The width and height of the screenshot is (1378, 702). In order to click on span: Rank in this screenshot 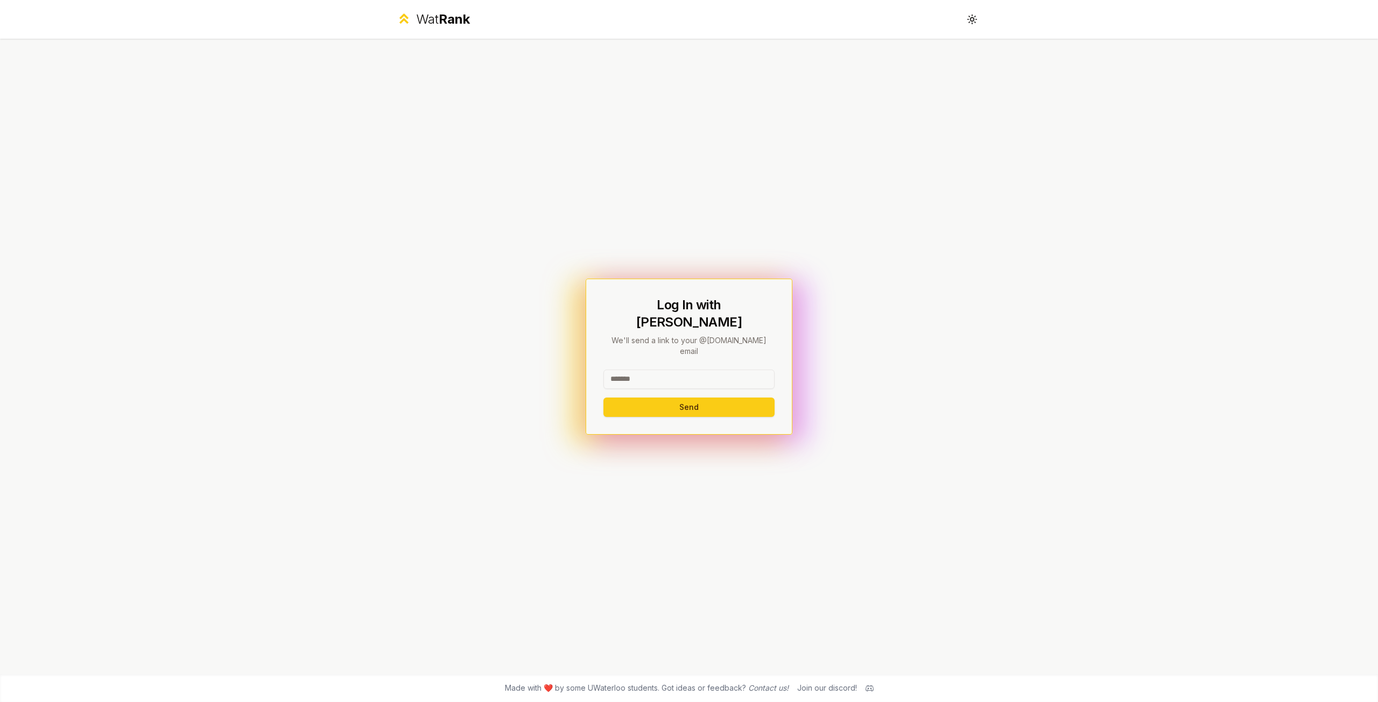, I will do `click(454, 19)`.